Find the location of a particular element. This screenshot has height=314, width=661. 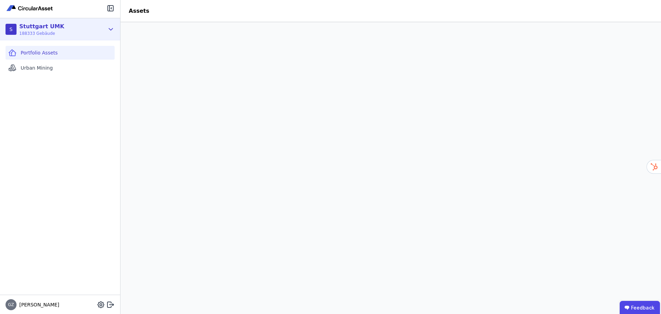

div: S is located at coordinates (11, 29).